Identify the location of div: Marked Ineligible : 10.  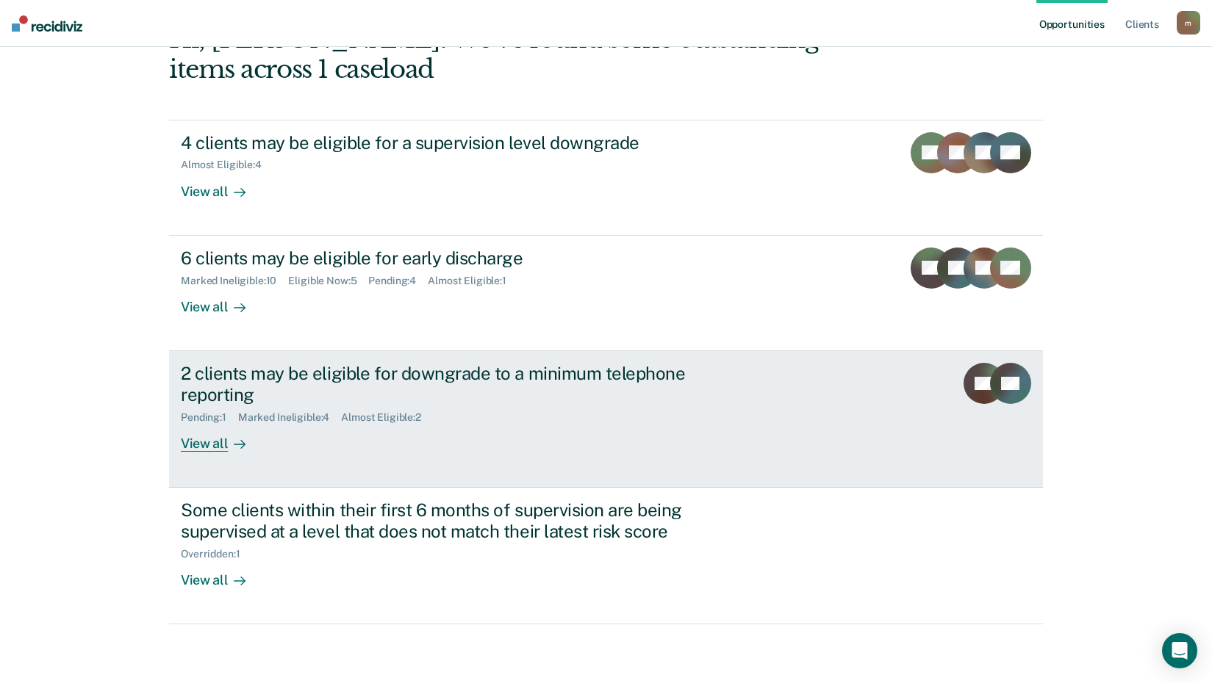
(234, 281).